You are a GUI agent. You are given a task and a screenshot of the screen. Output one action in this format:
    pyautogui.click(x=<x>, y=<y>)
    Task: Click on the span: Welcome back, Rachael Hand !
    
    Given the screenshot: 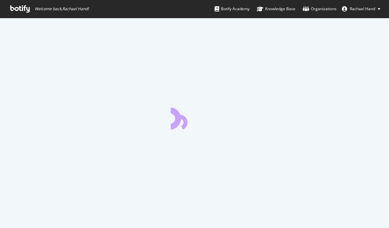 What is the action you would take?
    pyautogui.click(x=62, y=9)
    